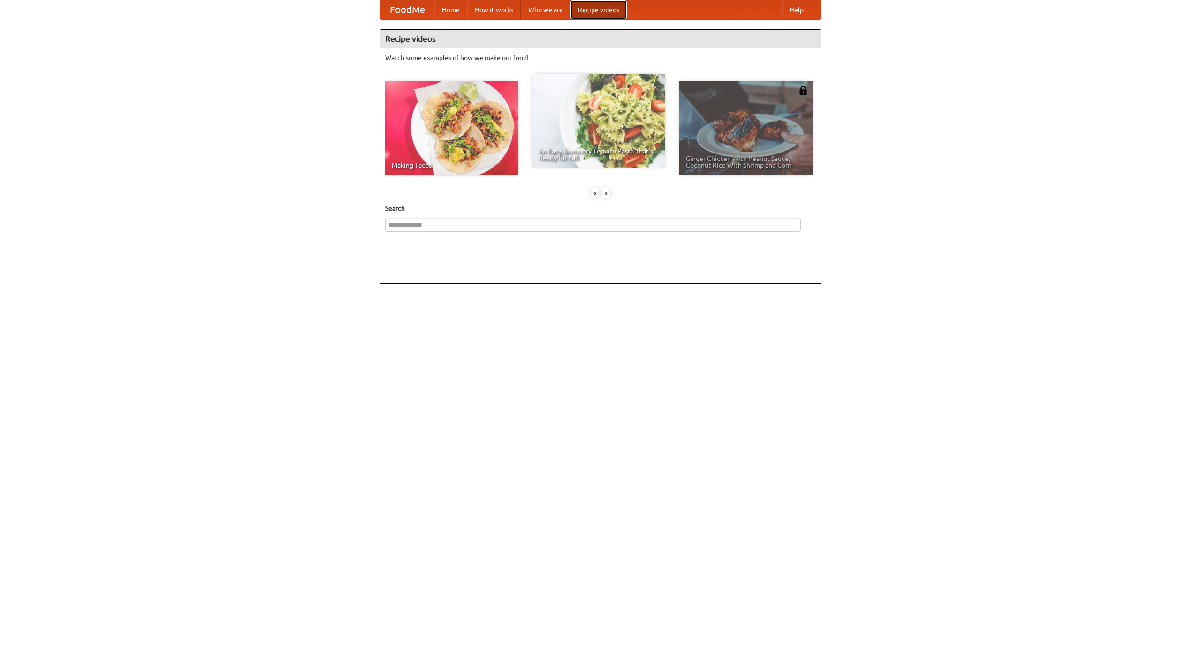 Image resolution: width=1201 pixels, height=664 pixels. Describe the element at coordinates (803, 91) in the screenshot. I see `img: 483408.png` at that location.